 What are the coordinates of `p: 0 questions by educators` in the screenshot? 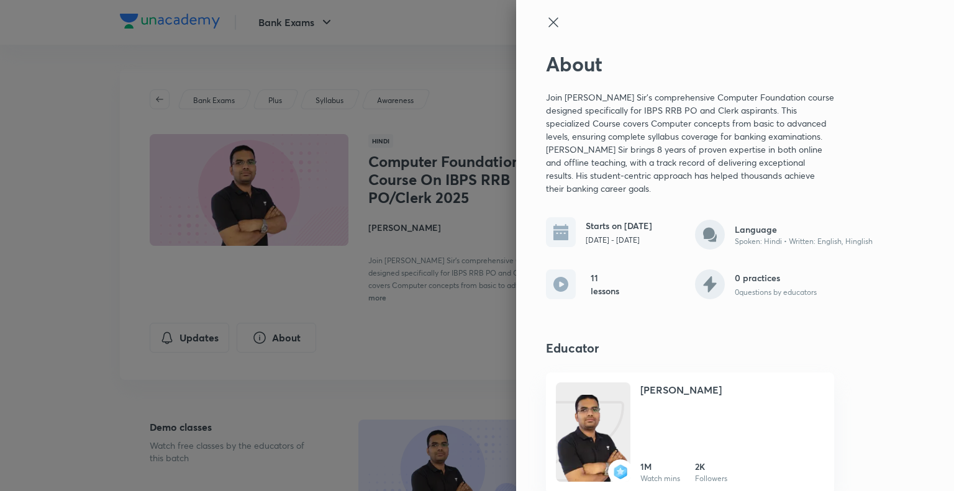 It's located at (775, 292).